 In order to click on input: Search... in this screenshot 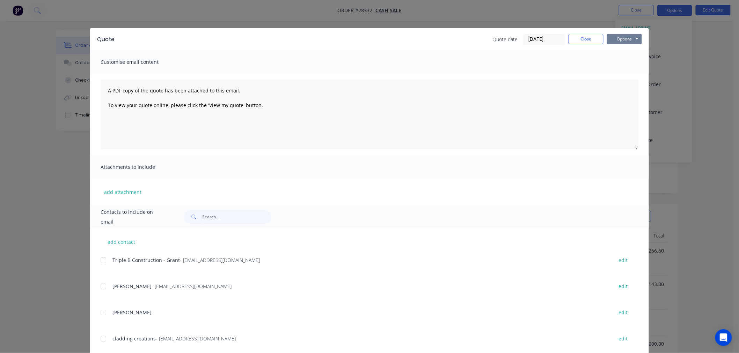, I will do `click(237, 217)`.